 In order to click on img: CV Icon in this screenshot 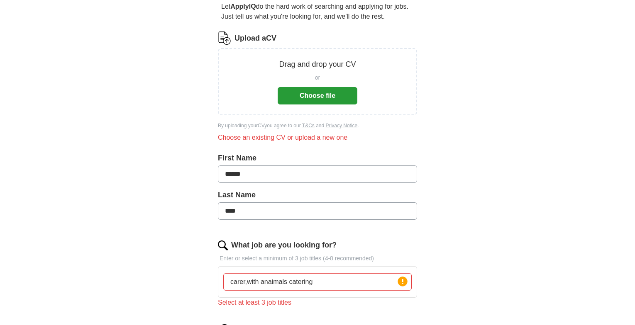, I will do `click(224, 38)`.